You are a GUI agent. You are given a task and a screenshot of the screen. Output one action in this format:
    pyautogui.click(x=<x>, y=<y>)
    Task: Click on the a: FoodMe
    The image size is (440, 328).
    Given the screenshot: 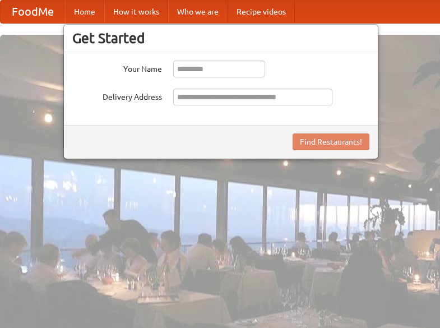 What is the action you would take?
    pyautogui.click(x=33, y=12)
    